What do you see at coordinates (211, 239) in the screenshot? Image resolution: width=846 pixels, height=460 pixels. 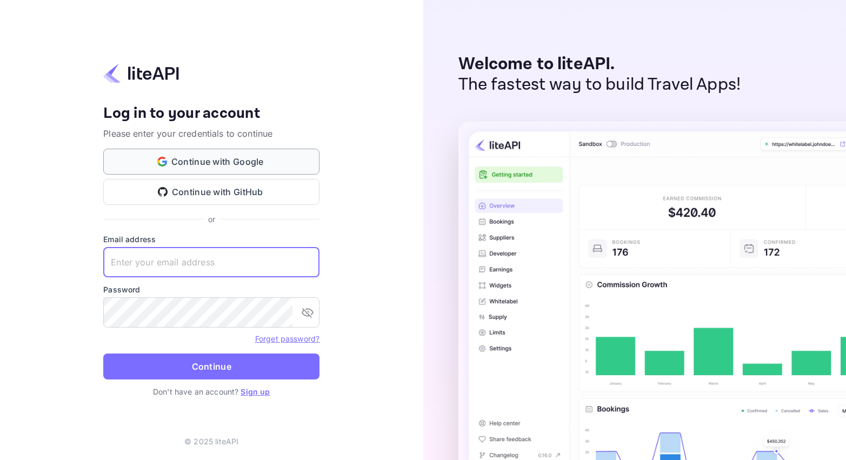 I see `label: Email address` at bounding box center [211, 239].